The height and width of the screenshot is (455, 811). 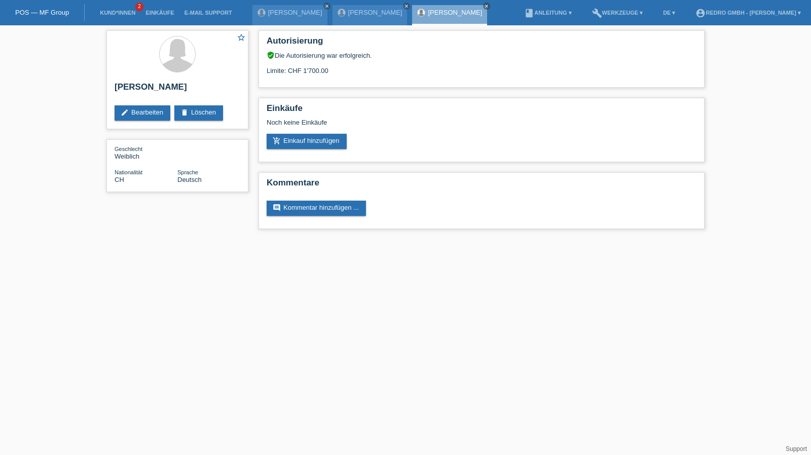 What do you see at coordinates (160, 13) in the screenshot?
I see `a: Einkäufe` at bounding box center [160, 13].